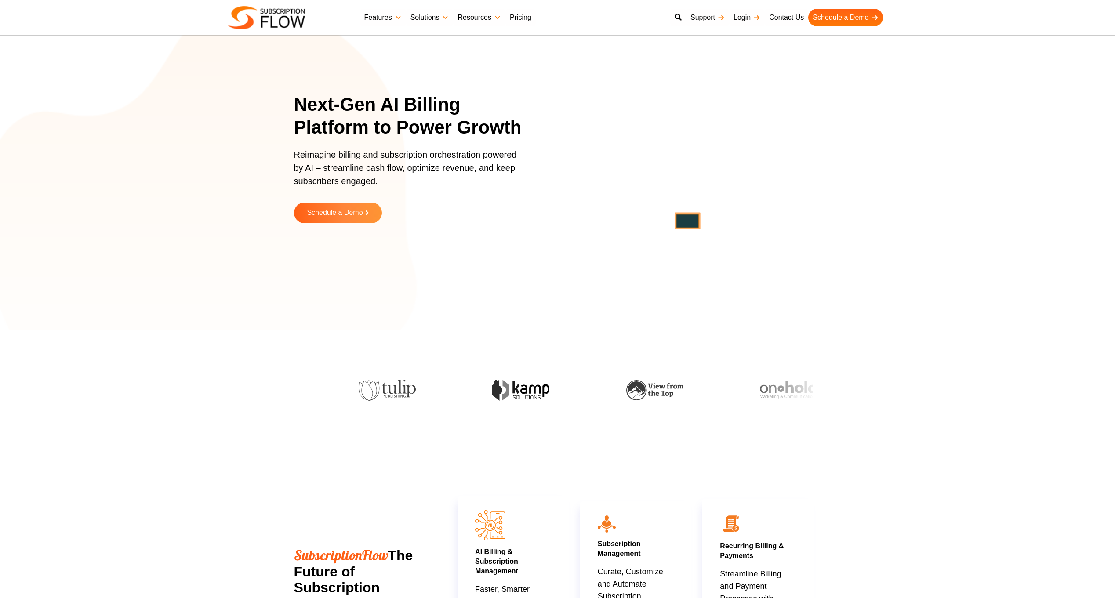 The width and height of the screenshot is (1115, 598). Describe the element at coordinates (786, 18) in the screenshot. I see `a: Contact Us` at that location.